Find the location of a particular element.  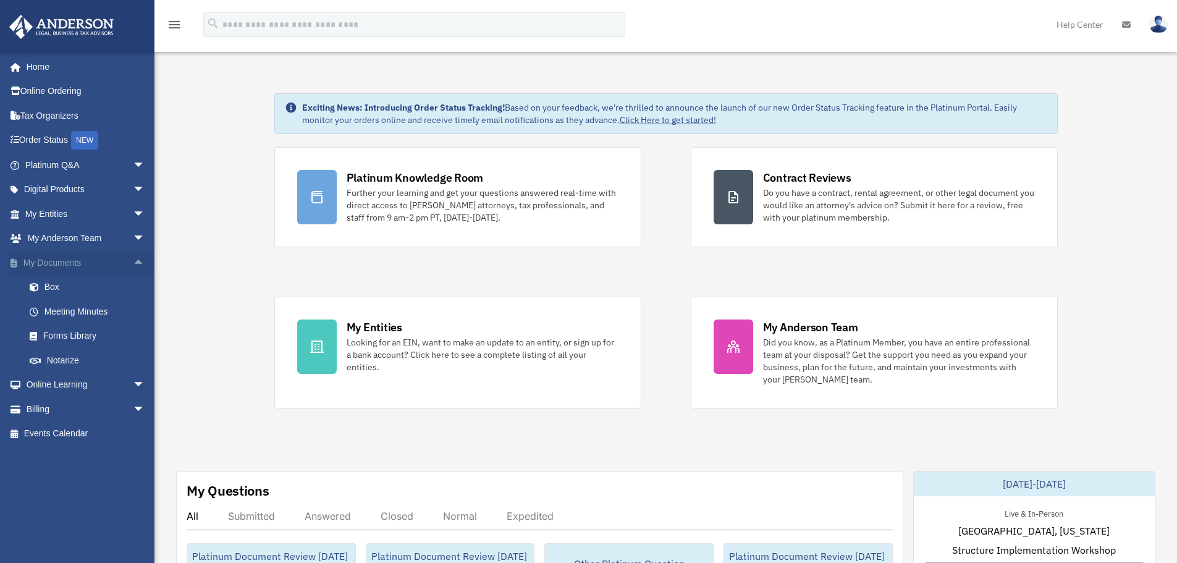

a: Billingarrow_drop_down is located at coordinates (86, 409).